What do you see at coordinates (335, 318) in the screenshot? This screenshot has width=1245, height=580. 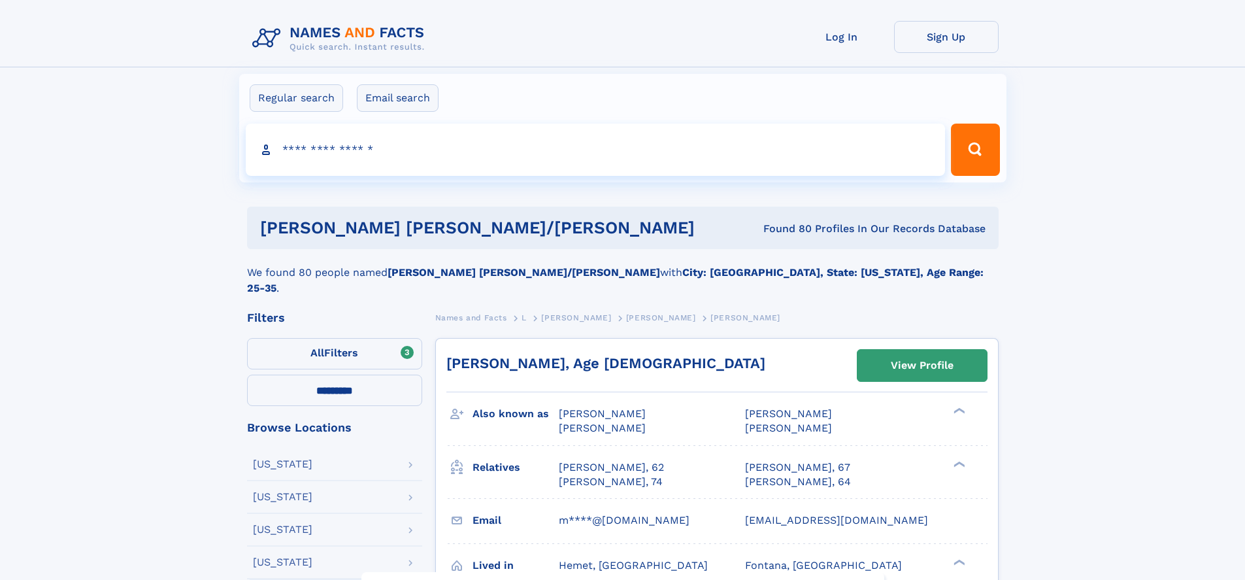 I see `div: Filters` at bounding box center [335, 318].